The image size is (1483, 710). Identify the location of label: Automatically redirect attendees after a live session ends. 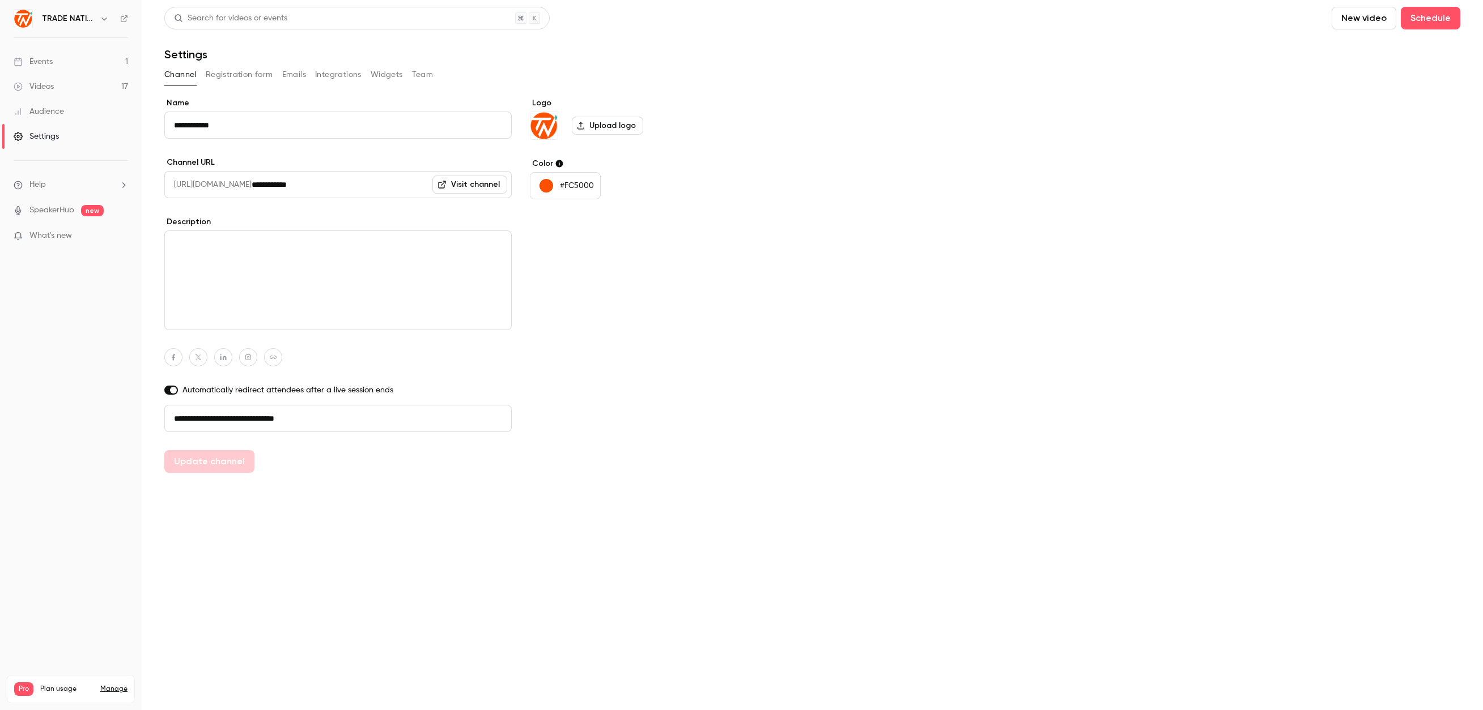
(338, 390).